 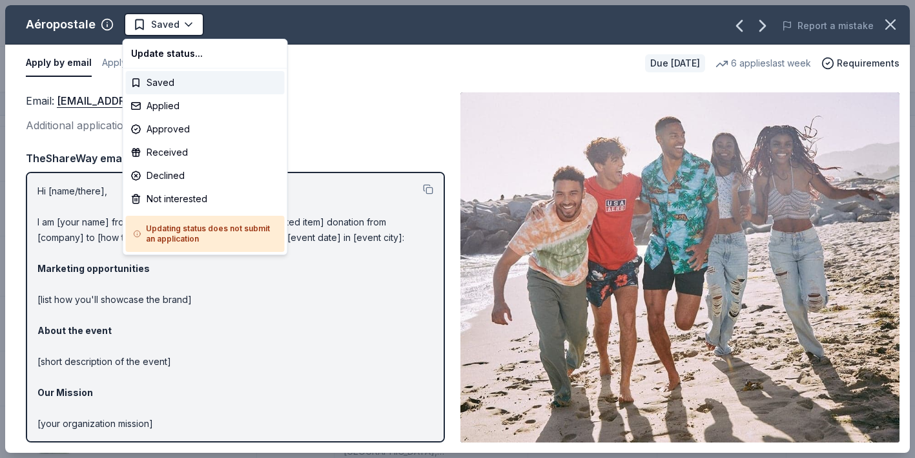 I want to click on div: Approved, so click(x=205, y=129).